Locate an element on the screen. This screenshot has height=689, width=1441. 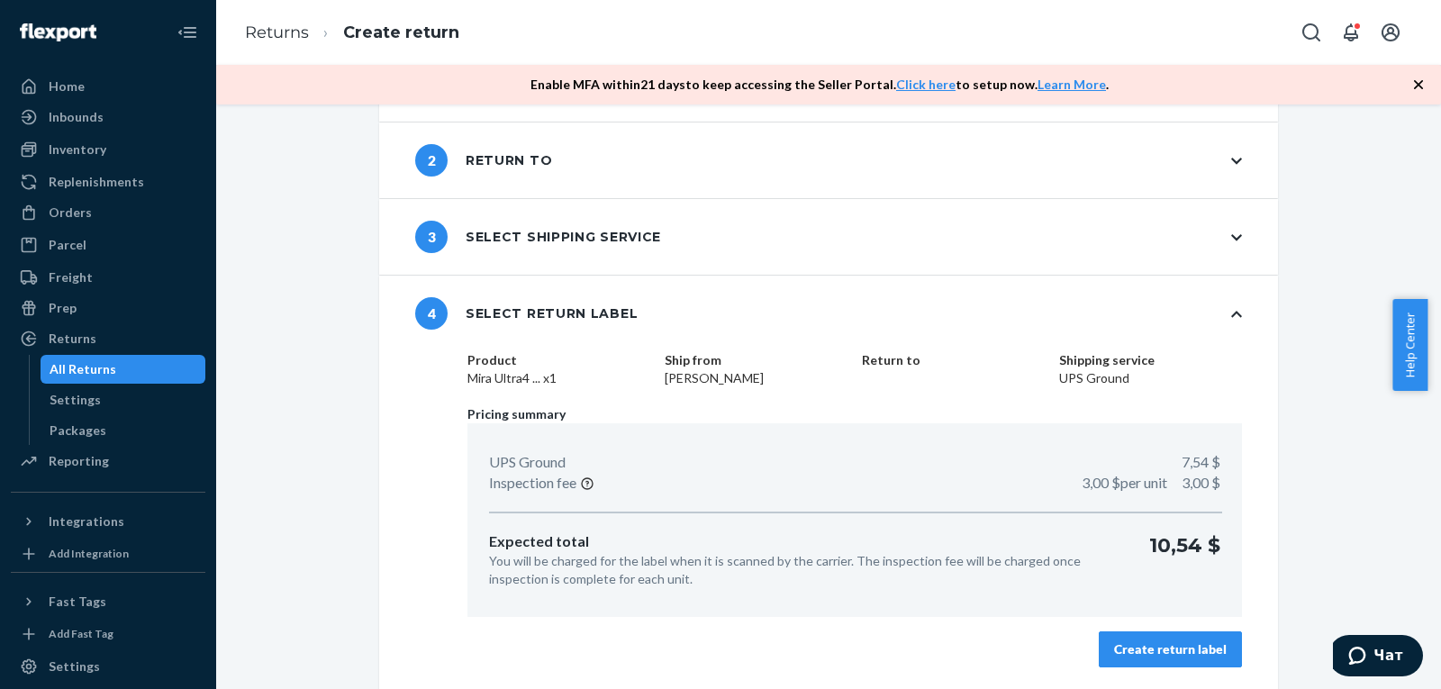
dt: Return to is located at coordinates (953, 360).